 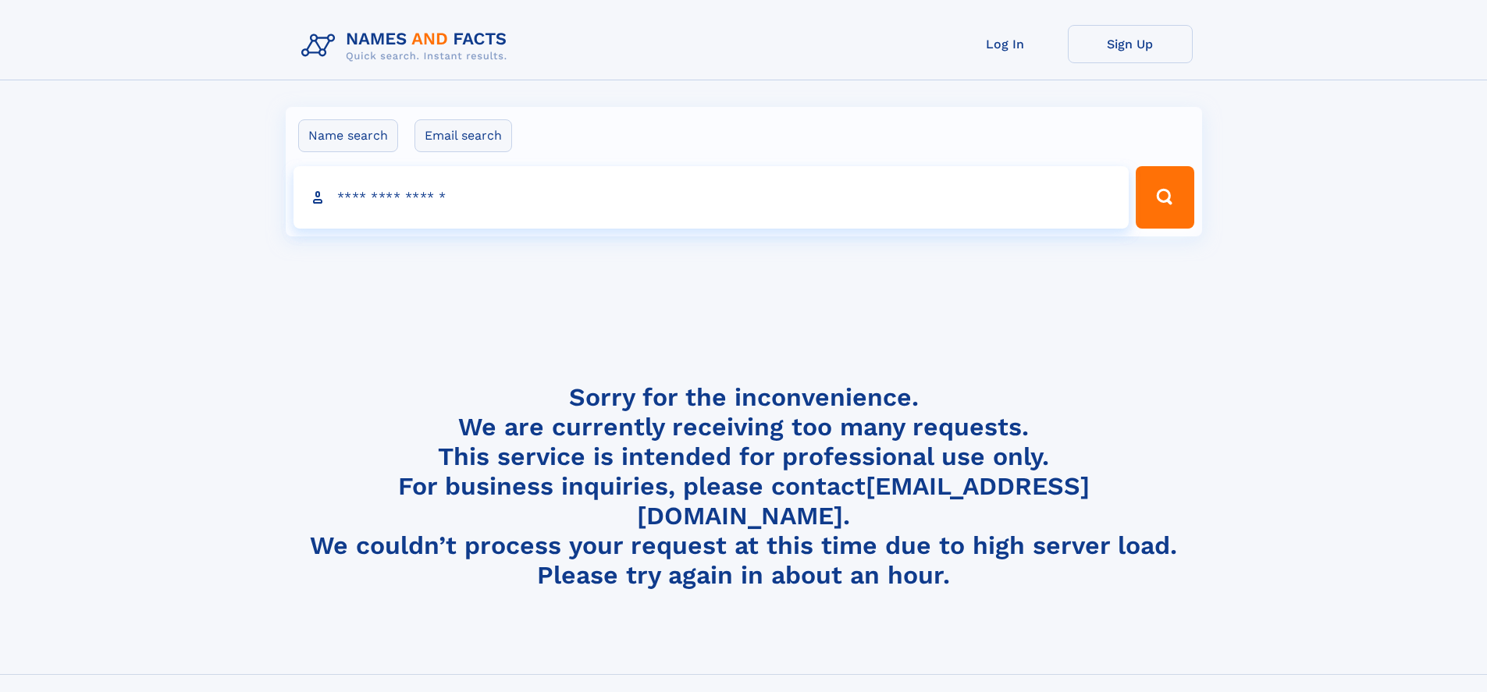 I want to click on label: Email search, so click(x=463, y=136).